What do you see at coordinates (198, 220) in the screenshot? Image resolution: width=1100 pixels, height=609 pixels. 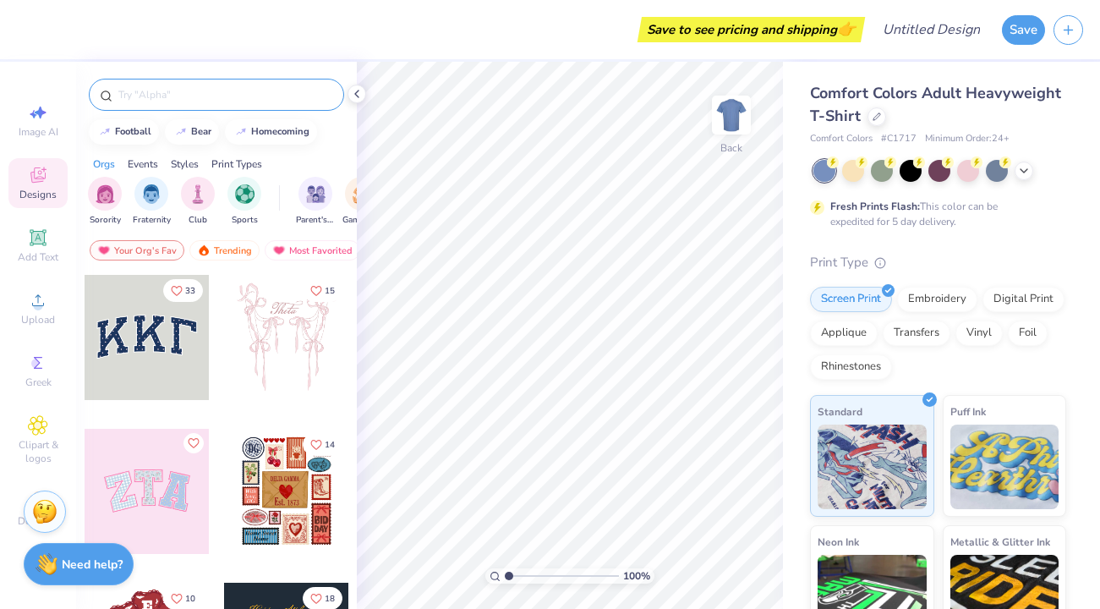 I see `span: Club` at bounding box center [198, 220].